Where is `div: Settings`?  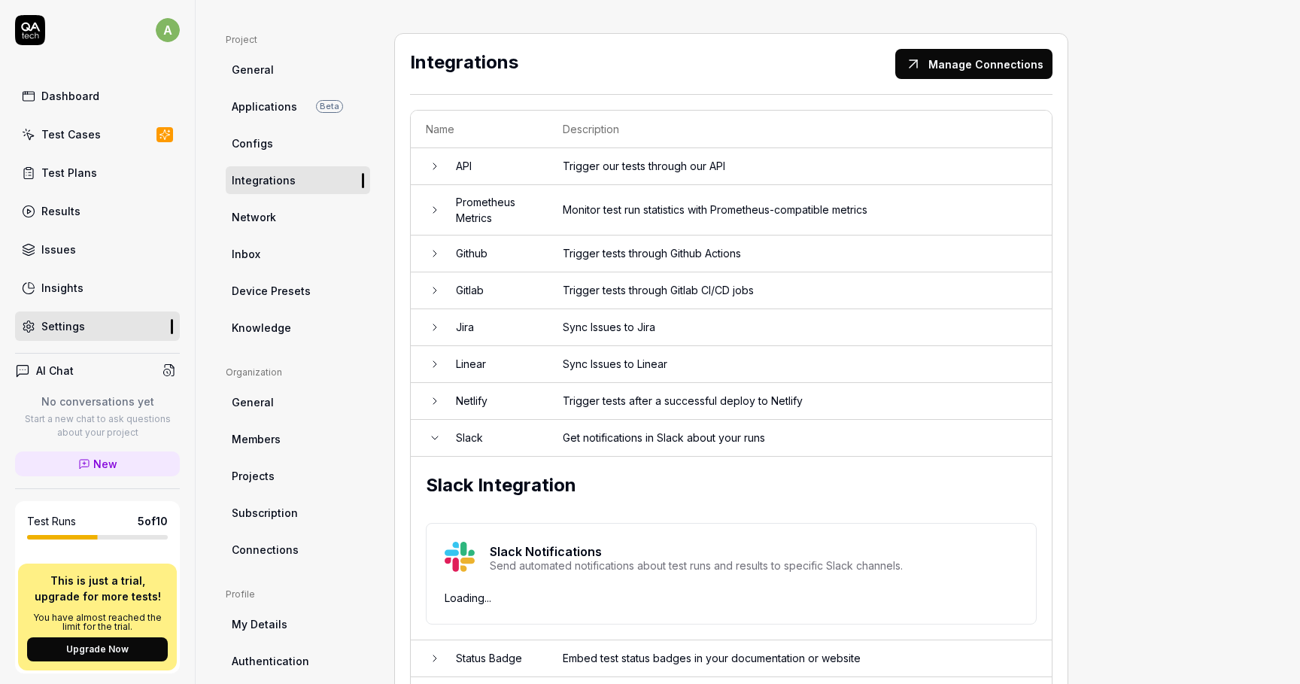
div: Settings is located at coordinates (63, 326).